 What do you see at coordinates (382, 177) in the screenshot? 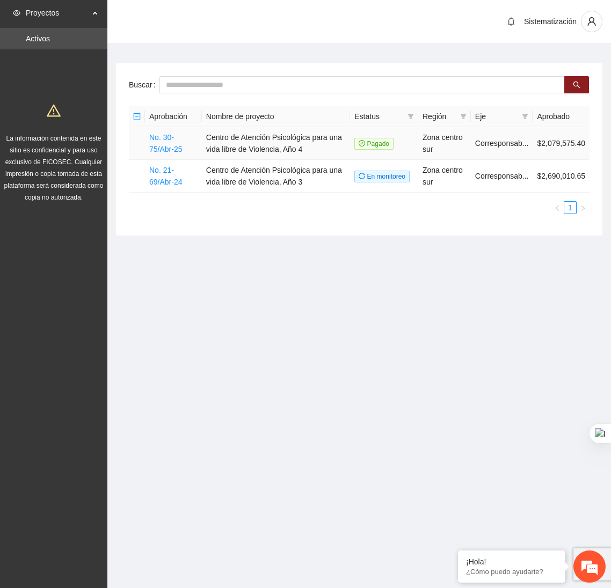
I see `span: En monitoreo` at bounding box center [382, 177].